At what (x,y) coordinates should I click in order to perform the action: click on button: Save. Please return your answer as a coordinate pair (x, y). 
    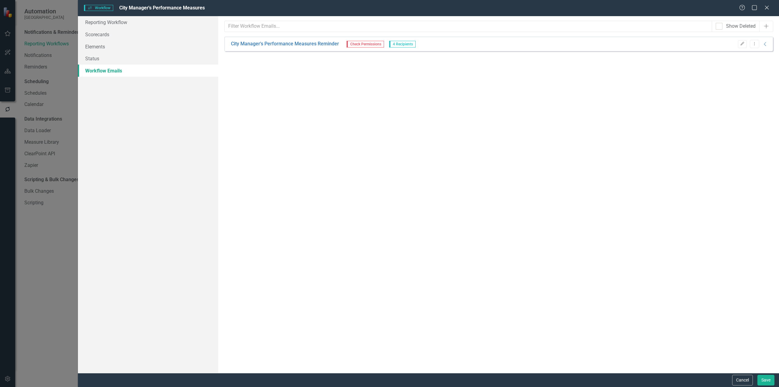
    Looking at the image, I should click on (766, 380).